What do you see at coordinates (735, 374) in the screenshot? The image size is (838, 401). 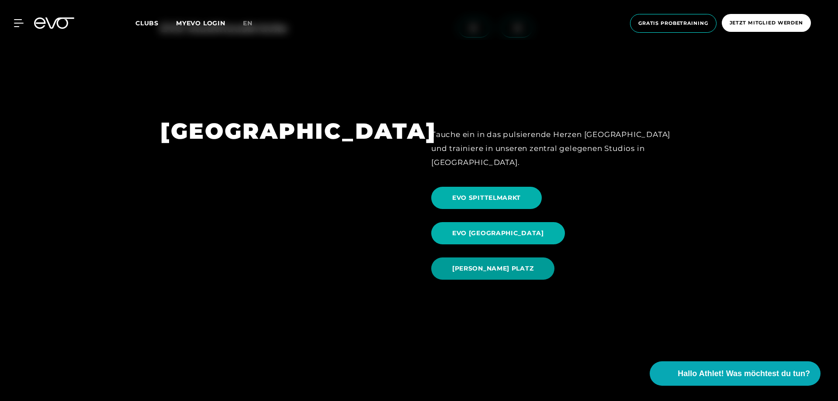 I see `button: Hallo Athlet! Was möchtest du tun?` at bounding box center [735, 374].